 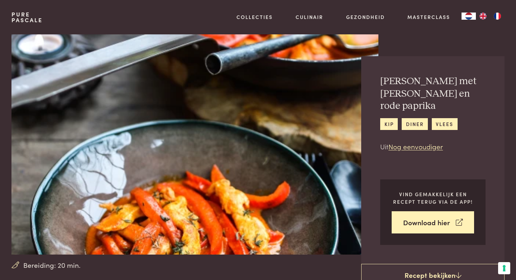 What do you see at coordinates (195, 144) in the screenshot?
I see `img: Curry met kip en rode paprika` at bounding box center [195, 144].